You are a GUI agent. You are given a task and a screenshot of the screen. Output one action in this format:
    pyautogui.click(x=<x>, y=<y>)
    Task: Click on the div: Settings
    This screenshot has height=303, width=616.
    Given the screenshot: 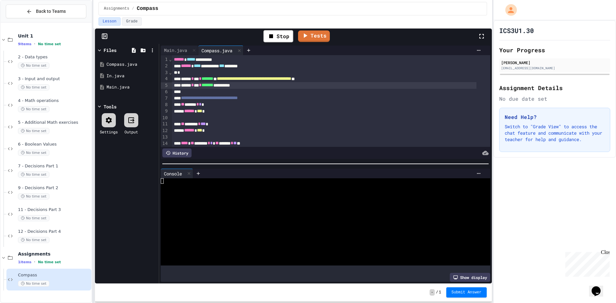 What is the action you would take?
    pyautogui.click(x=109, y=132)
    